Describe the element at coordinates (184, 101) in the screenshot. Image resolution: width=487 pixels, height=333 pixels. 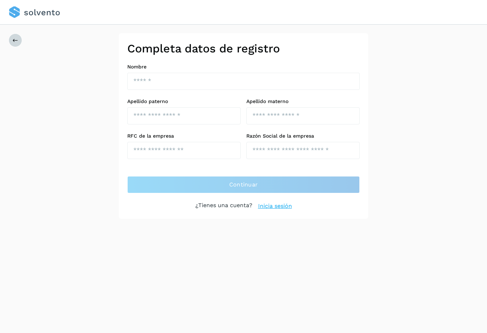
I see `label: Apellido paterno` at that location.